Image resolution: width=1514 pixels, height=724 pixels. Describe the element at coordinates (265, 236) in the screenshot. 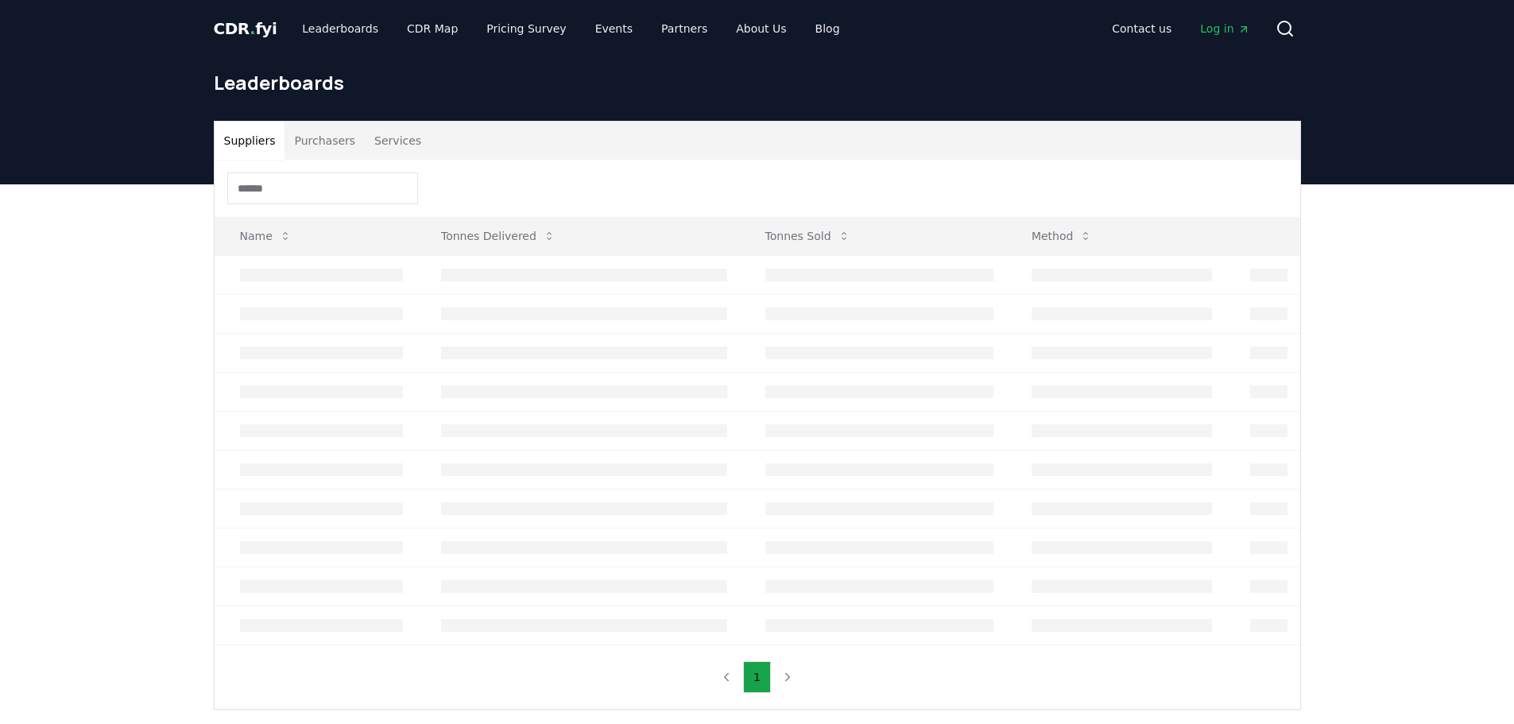

I see `button: Name` at that location.